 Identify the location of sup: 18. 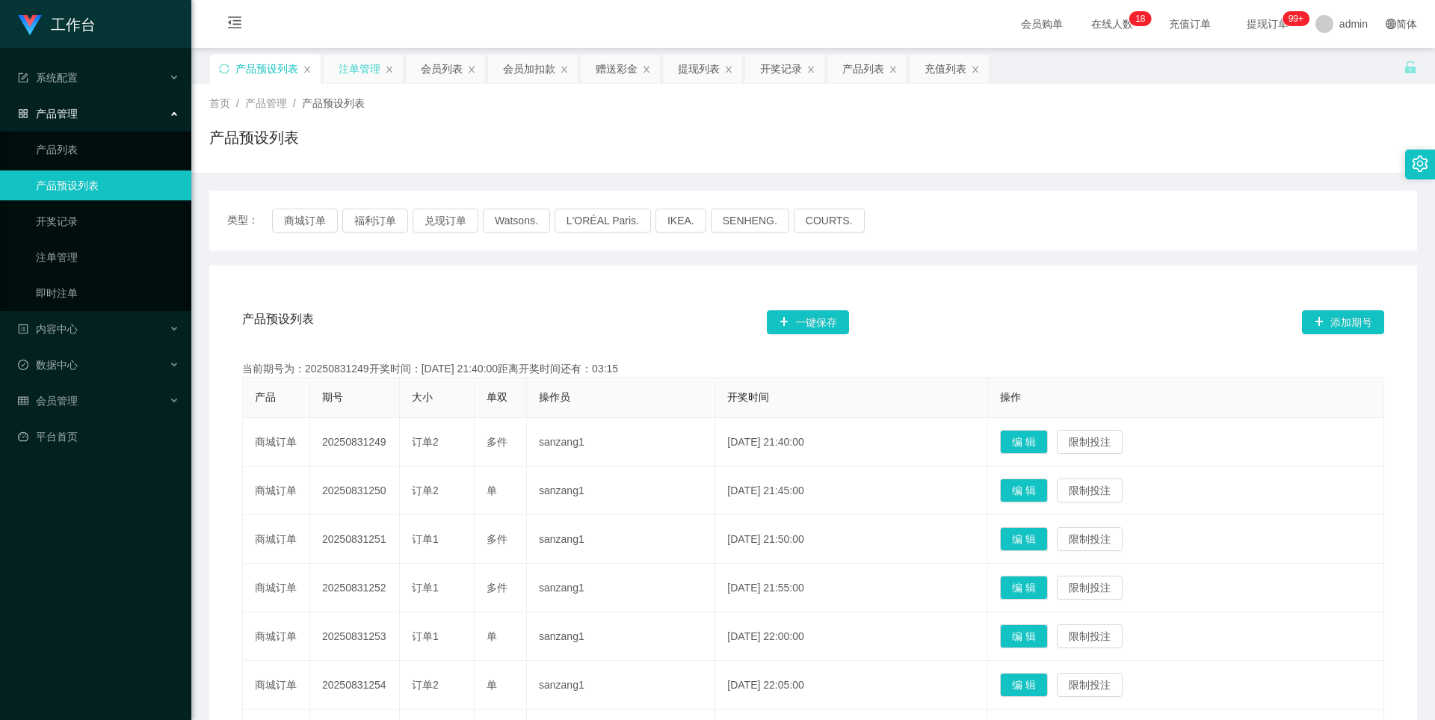
(1140, 19).